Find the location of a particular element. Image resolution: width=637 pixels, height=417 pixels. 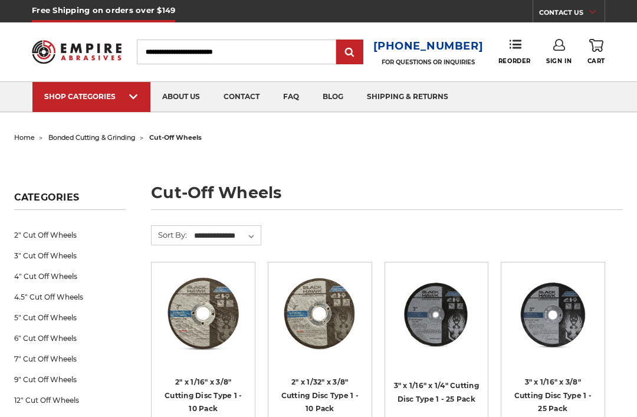

a: bonded cutting & grinding is located at coordinates (92, 137).